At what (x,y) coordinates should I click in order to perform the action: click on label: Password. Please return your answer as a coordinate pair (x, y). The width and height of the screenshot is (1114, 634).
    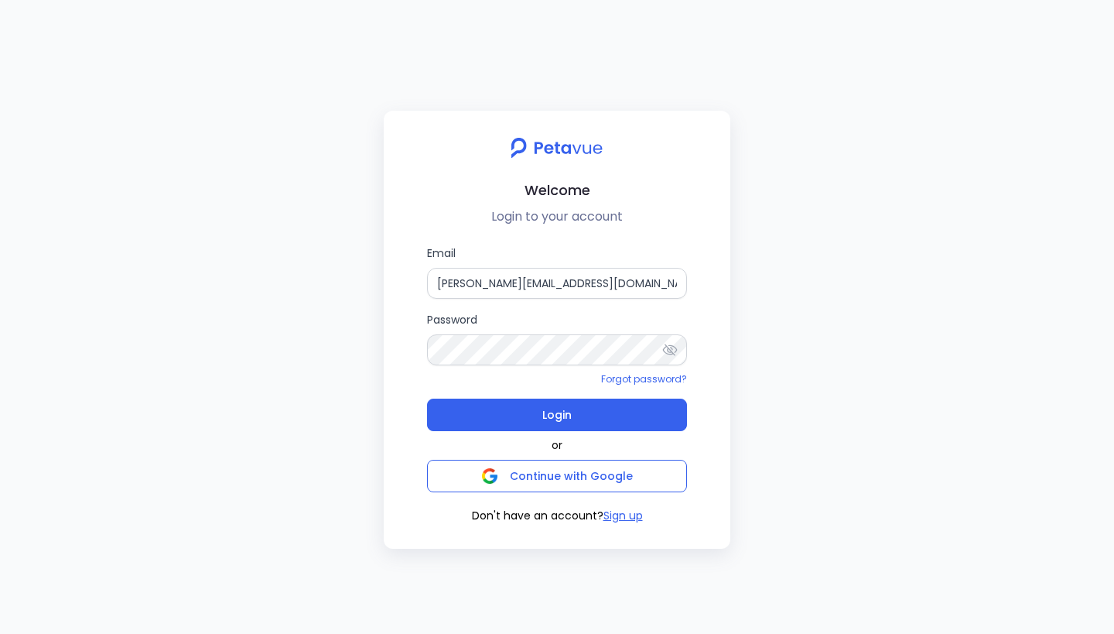
    Looking at the image, I should click on (557, 338).